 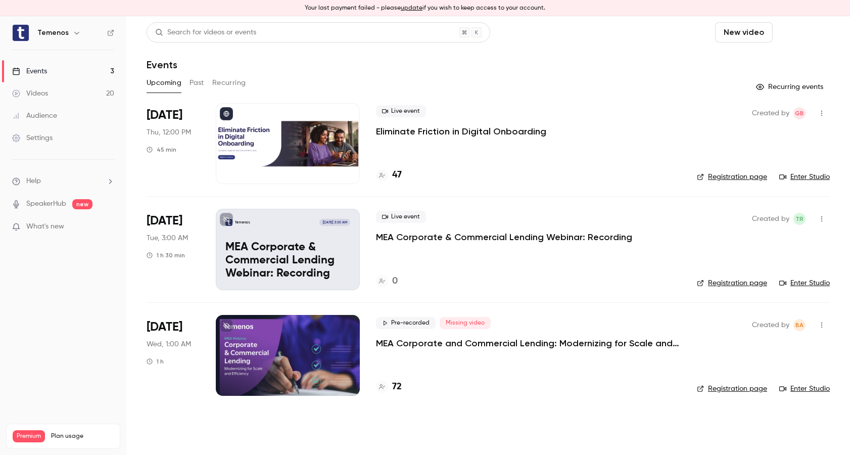 I want to click on button: Schedule, so click(x=803, y=32).